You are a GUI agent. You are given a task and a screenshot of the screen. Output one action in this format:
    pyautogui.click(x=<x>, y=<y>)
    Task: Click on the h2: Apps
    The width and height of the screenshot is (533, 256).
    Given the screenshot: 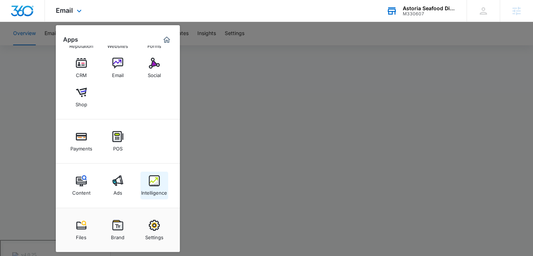 What is the action you would take?
    pyautogui.click(x=70, y=39)
    